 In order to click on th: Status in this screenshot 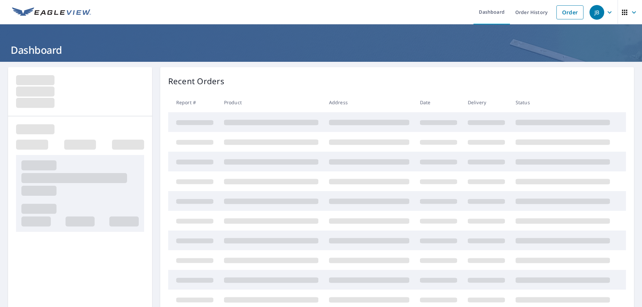, I will do `click(563, 102)`.